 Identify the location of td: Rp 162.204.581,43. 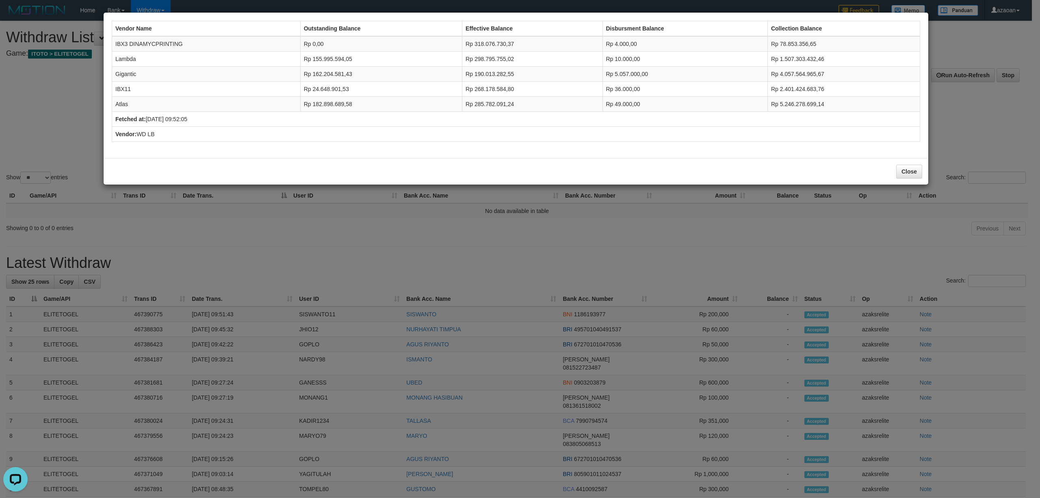
(381, 74).